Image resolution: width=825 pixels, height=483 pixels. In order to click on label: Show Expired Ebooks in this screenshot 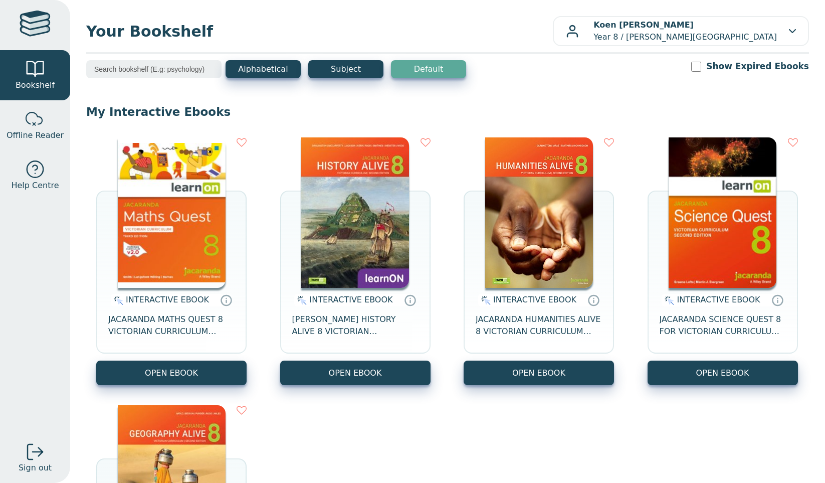, I will do `click(758, 66)`.